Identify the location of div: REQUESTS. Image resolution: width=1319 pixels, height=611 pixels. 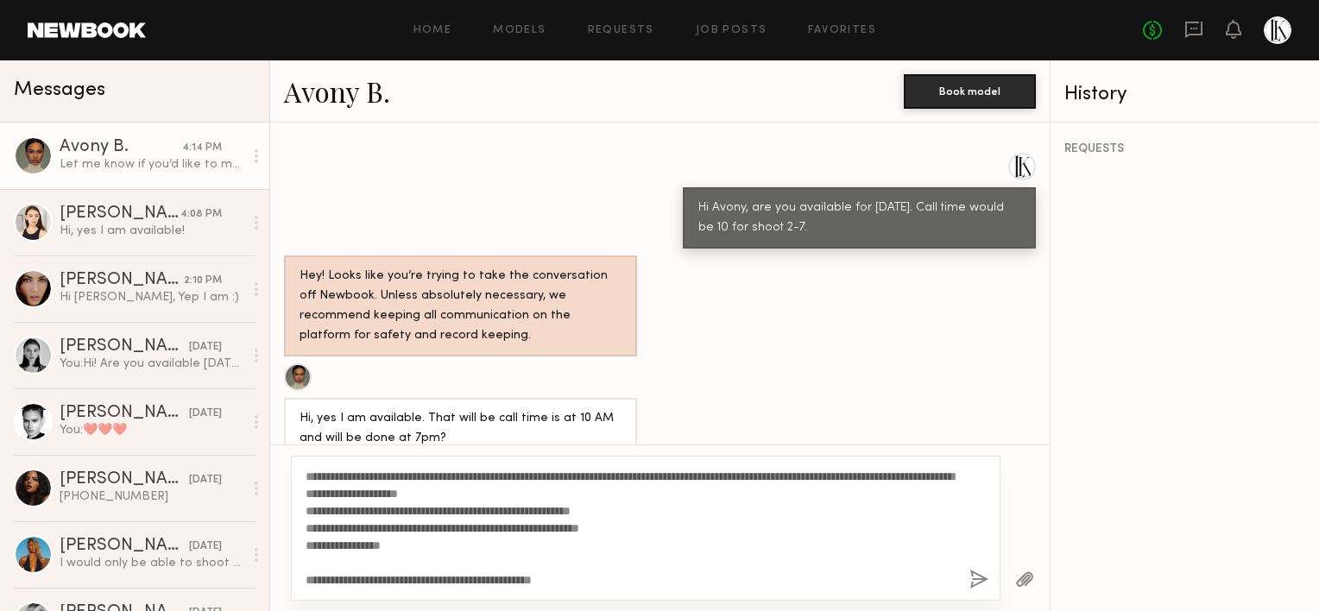
(1185, 149).